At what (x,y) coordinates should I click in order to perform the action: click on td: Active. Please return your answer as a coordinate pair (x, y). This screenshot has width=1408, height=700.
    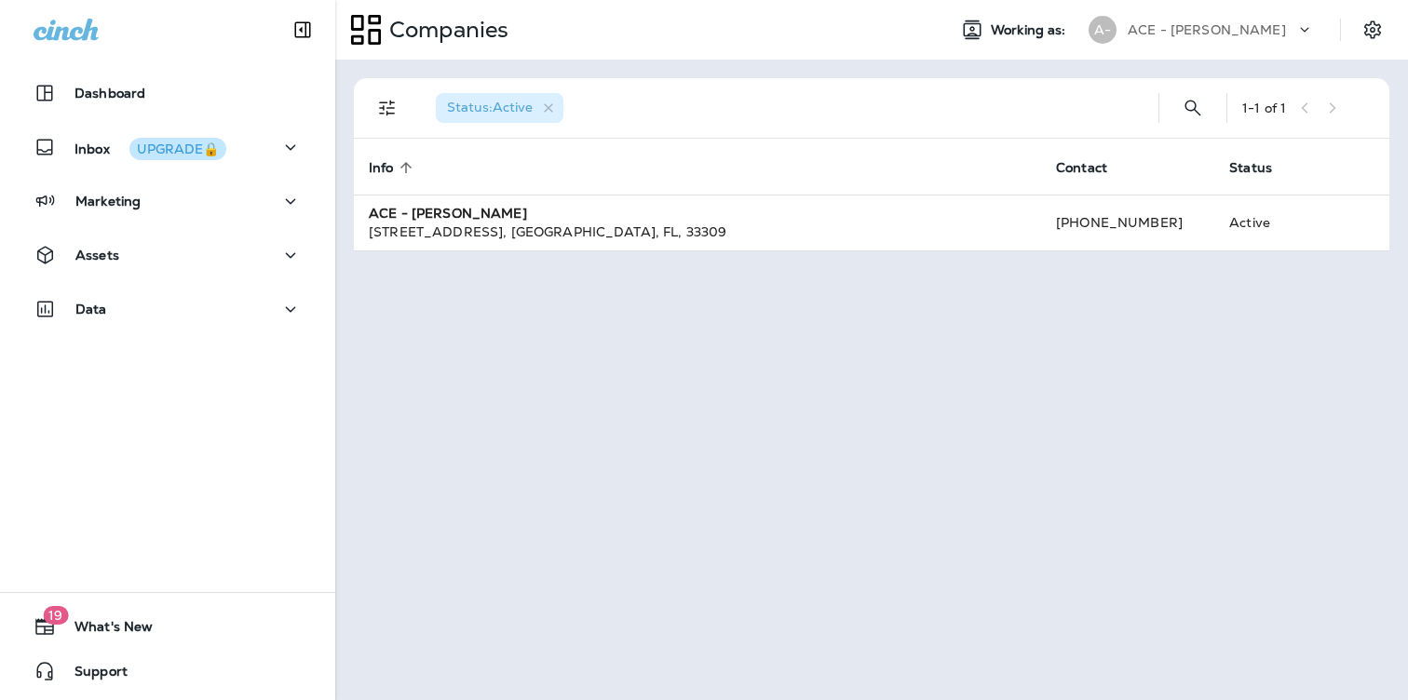
    Looking at the image, I should click on (1267, 223).